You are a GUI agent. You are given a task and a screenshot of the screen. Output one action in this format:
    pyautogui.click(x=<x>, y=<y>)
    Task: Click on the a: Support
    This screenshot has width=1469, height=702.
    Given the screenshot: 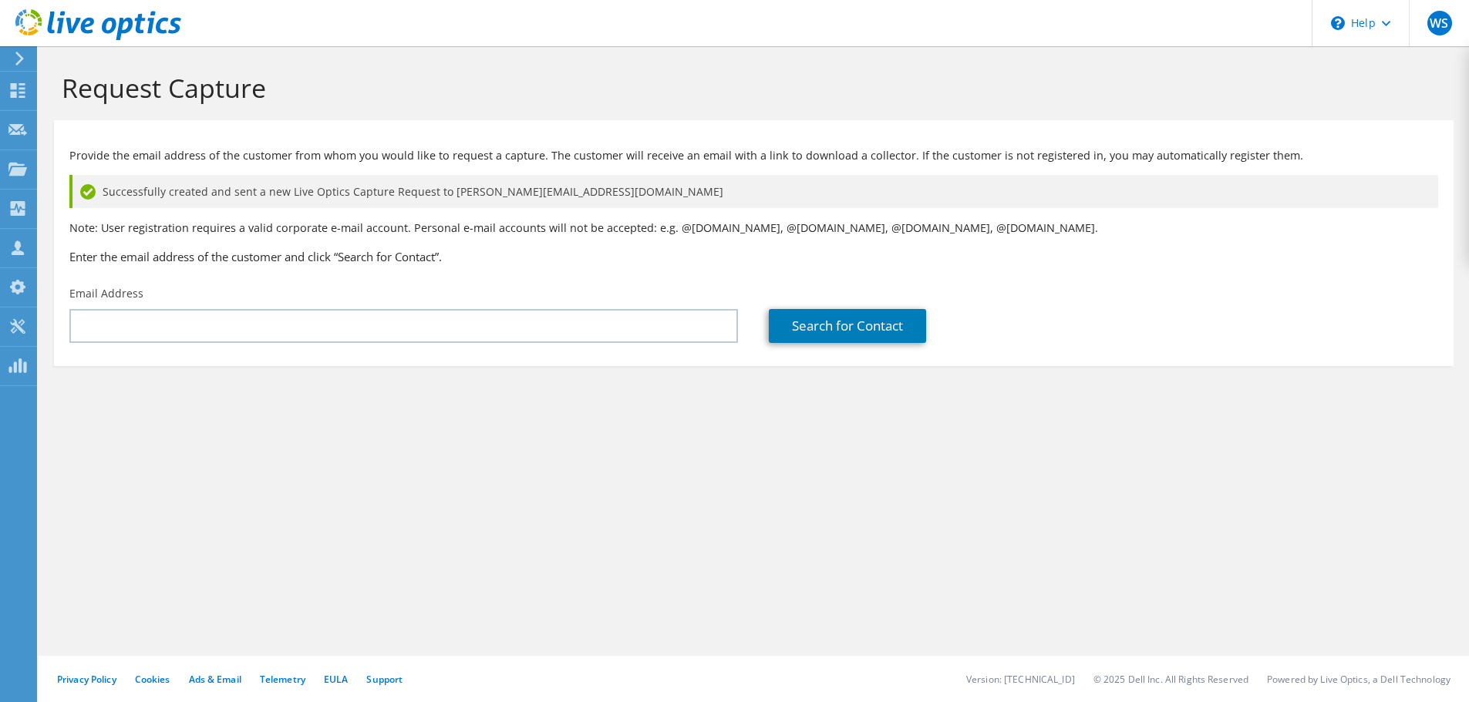 What is the action you would take?
    pyautogui.click(x=384, y=679)
    